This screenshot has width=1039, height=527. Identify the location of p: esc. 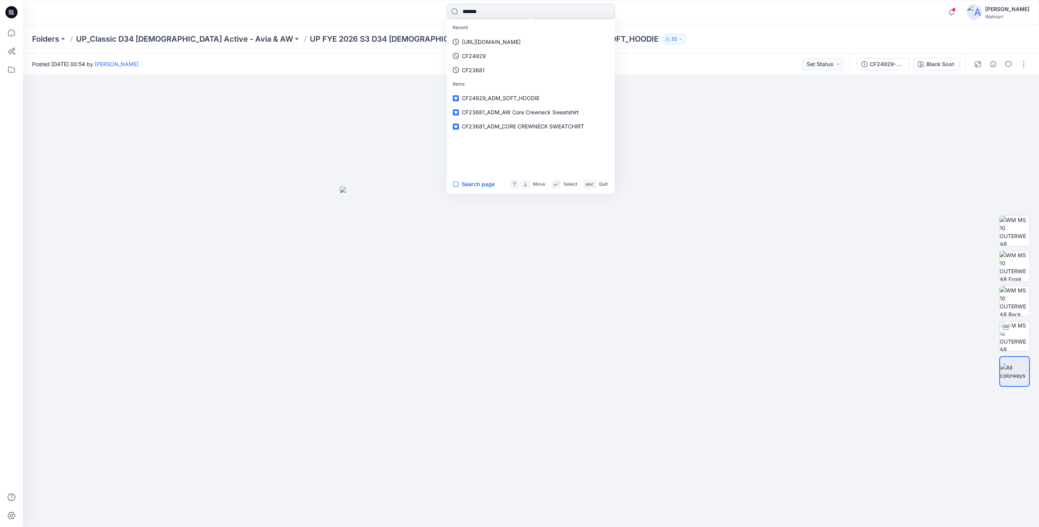
(589, 184).